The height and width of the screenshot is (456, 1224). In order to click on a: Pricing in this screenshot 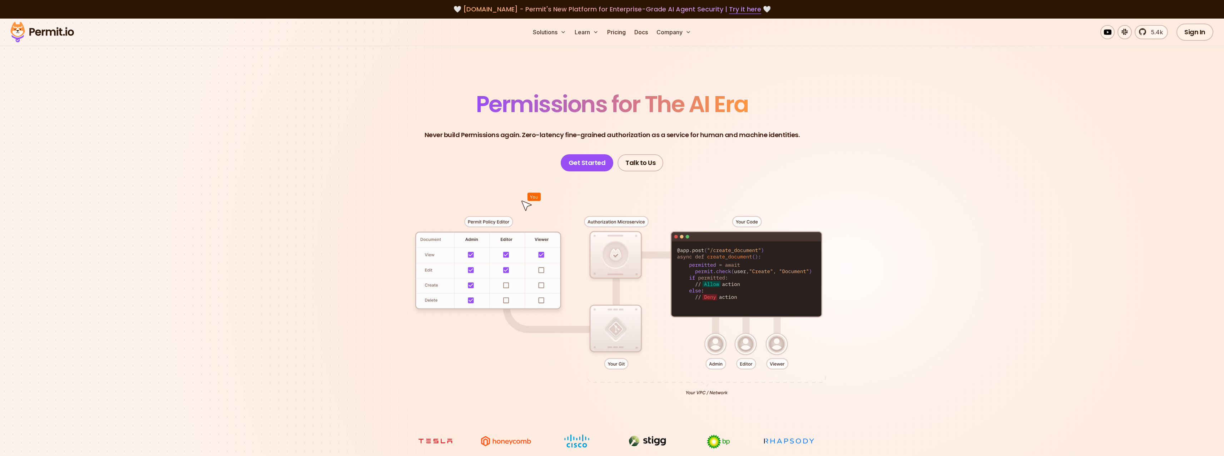, I will do `click(616, 32)`.